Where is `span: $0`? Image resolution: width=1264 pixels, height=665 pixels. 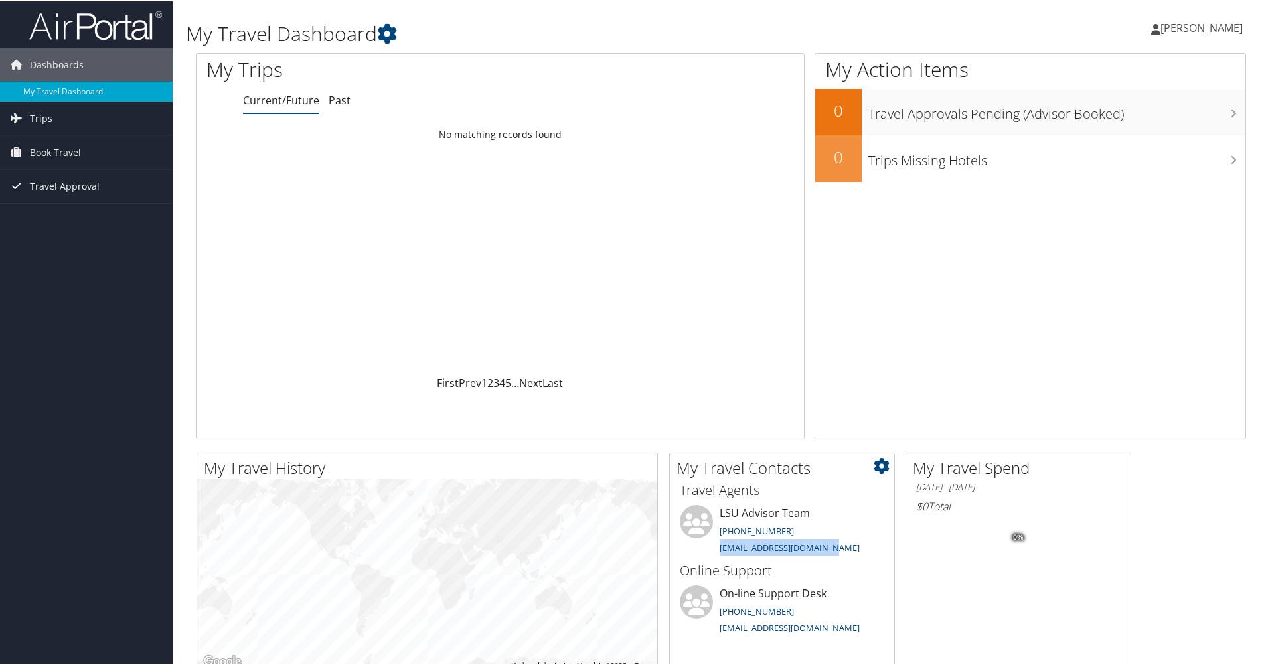 span: $0 is located at coordinates (922, 505).